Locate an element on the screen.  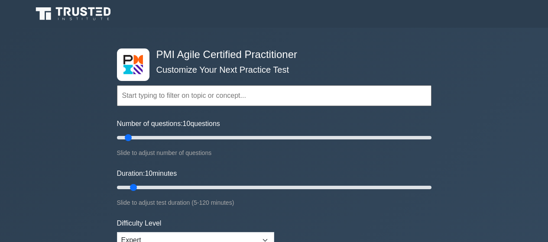
label: Duration: minutes is located at coordinates (147, 174).